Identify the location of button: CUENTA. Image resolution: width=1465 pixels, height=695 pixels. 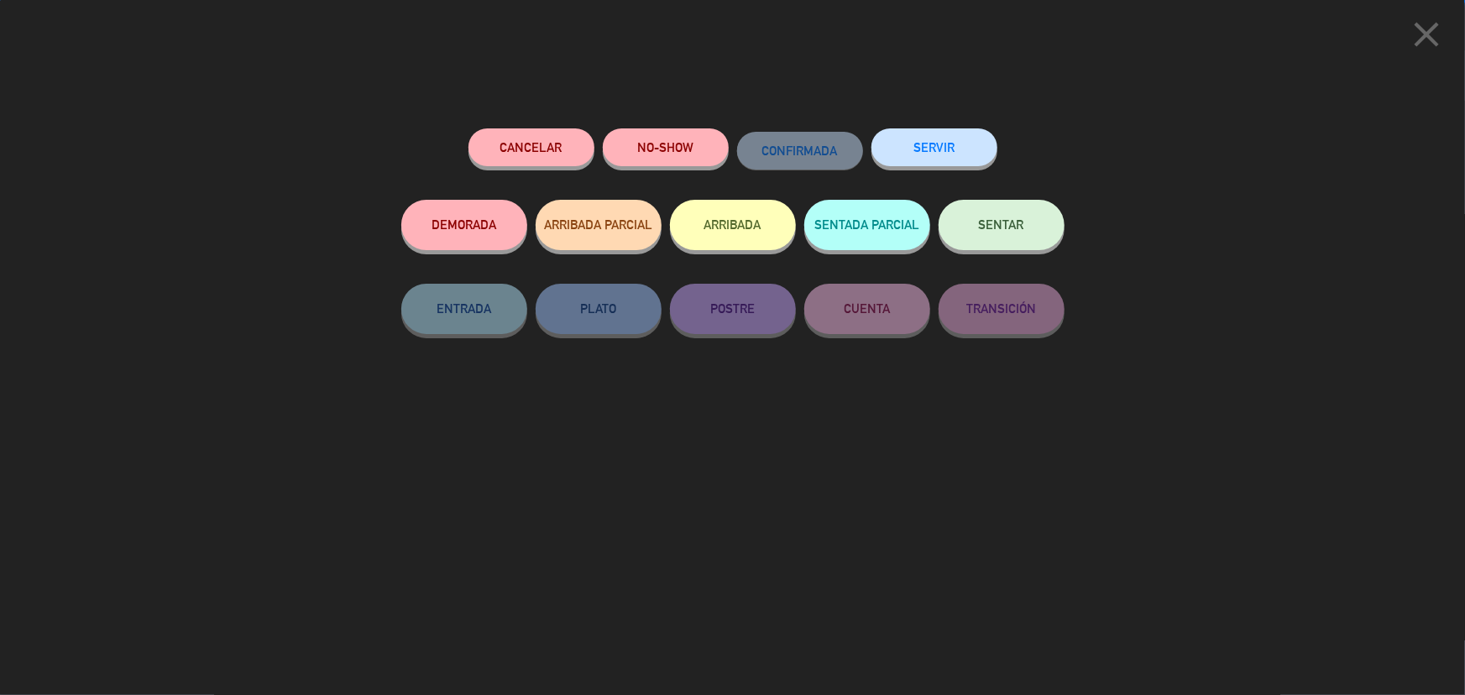
(867, 309).